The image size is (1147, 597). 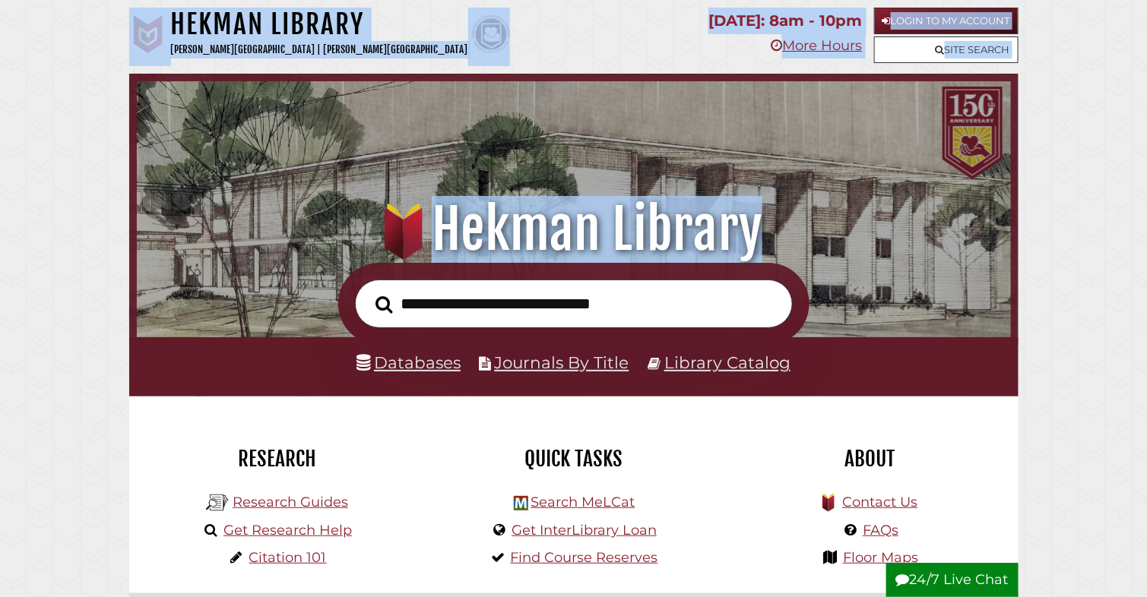 What do you see at coordinates (574, 459) in the screenshot?
I see `h2: Quick Tasks` at bounding box center [574, 459].